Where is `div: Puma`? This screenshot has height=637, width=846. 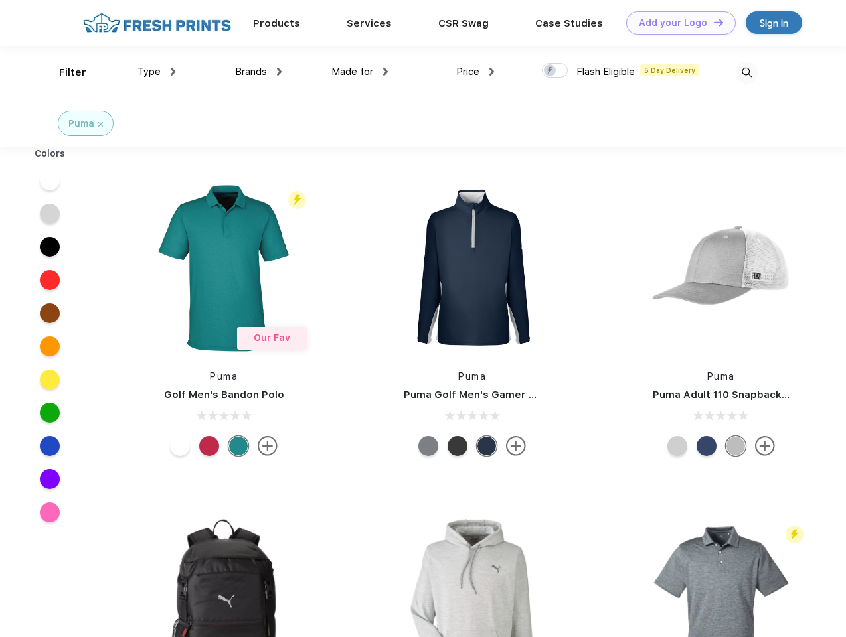
div: Puma is located at coordinates (81, 123).